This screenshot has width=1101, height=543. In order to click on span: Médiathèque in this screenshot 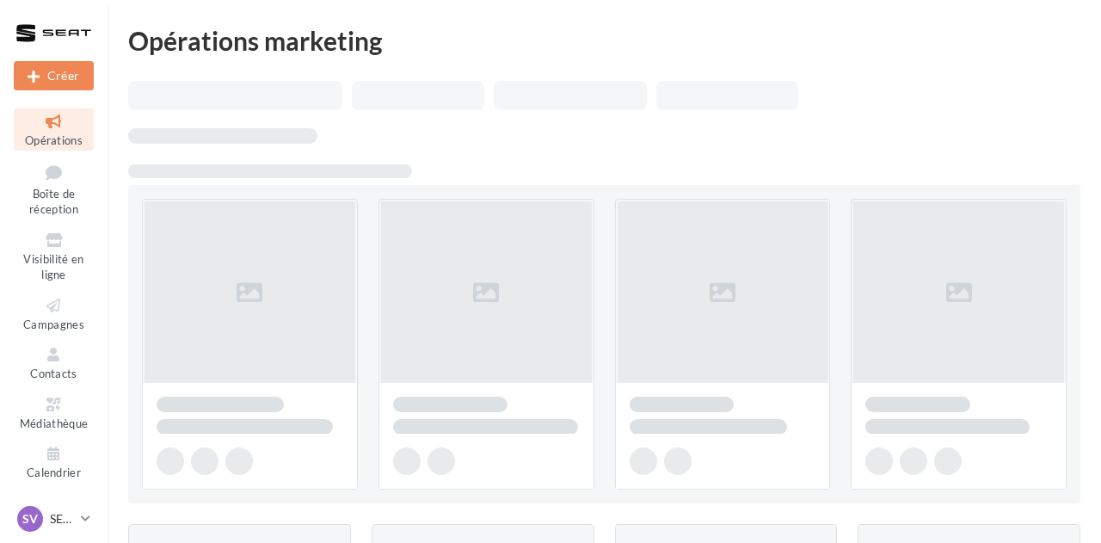, I will do `click(54, 423)`.